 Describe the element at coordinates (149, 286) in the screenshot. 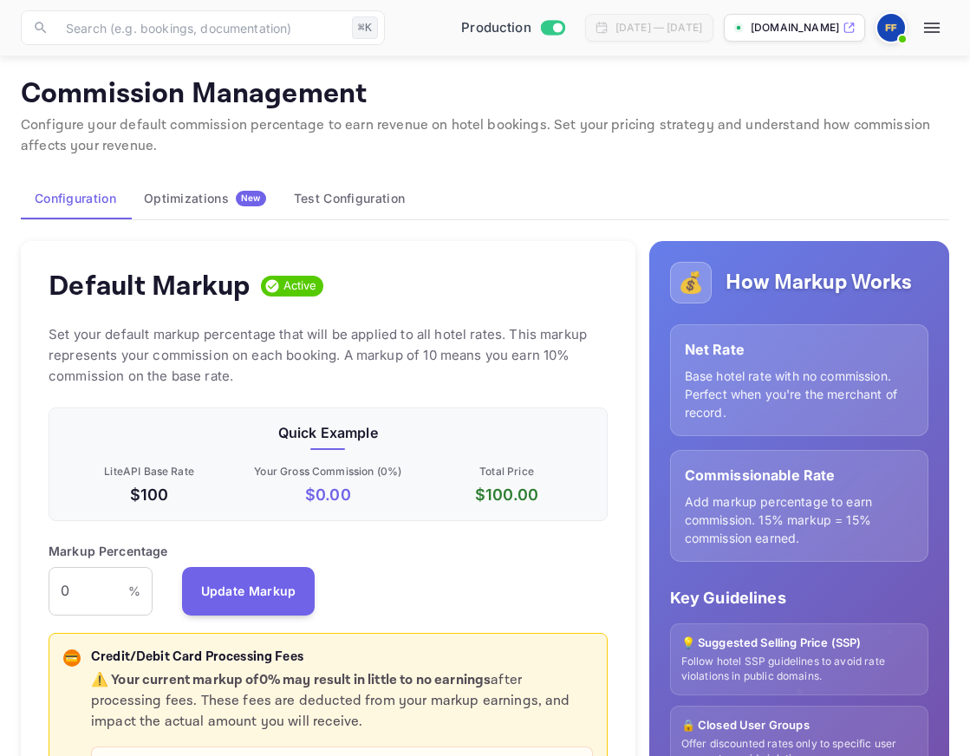

I see `h4: Default Markup` at that location.